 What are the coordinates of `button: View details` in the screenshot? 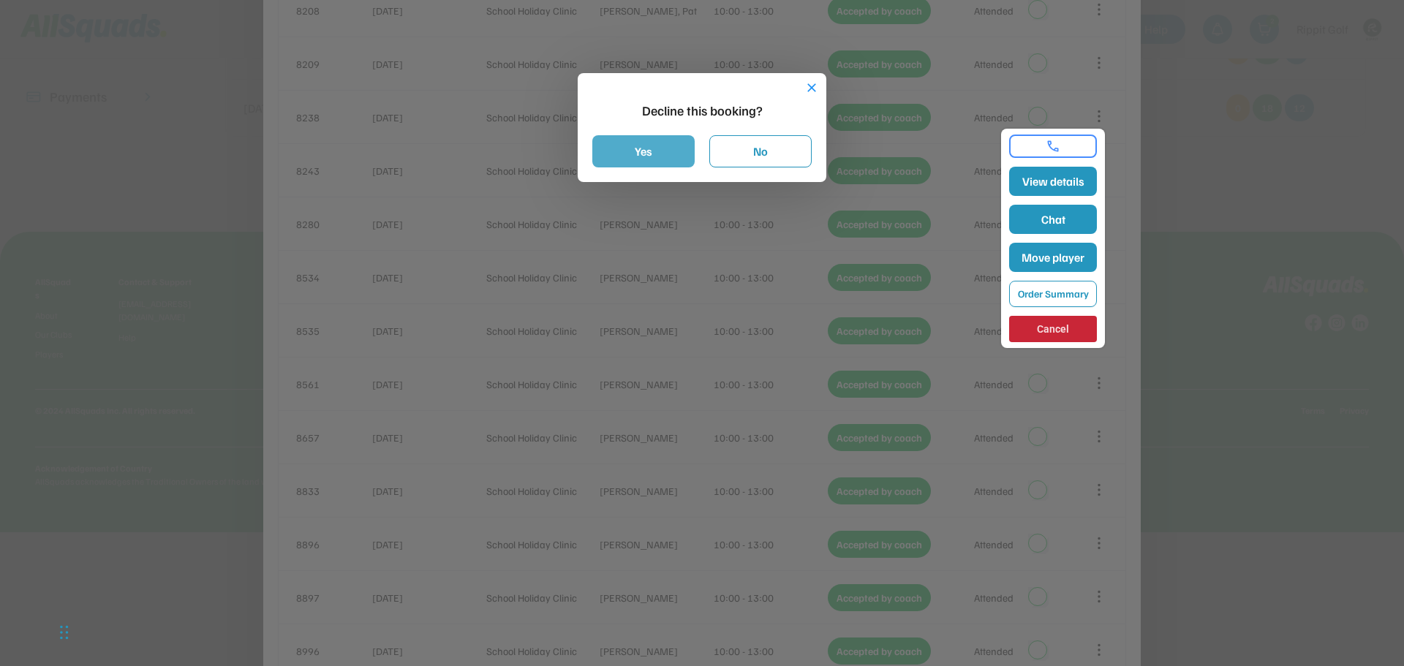 It's located at (1053, 181).